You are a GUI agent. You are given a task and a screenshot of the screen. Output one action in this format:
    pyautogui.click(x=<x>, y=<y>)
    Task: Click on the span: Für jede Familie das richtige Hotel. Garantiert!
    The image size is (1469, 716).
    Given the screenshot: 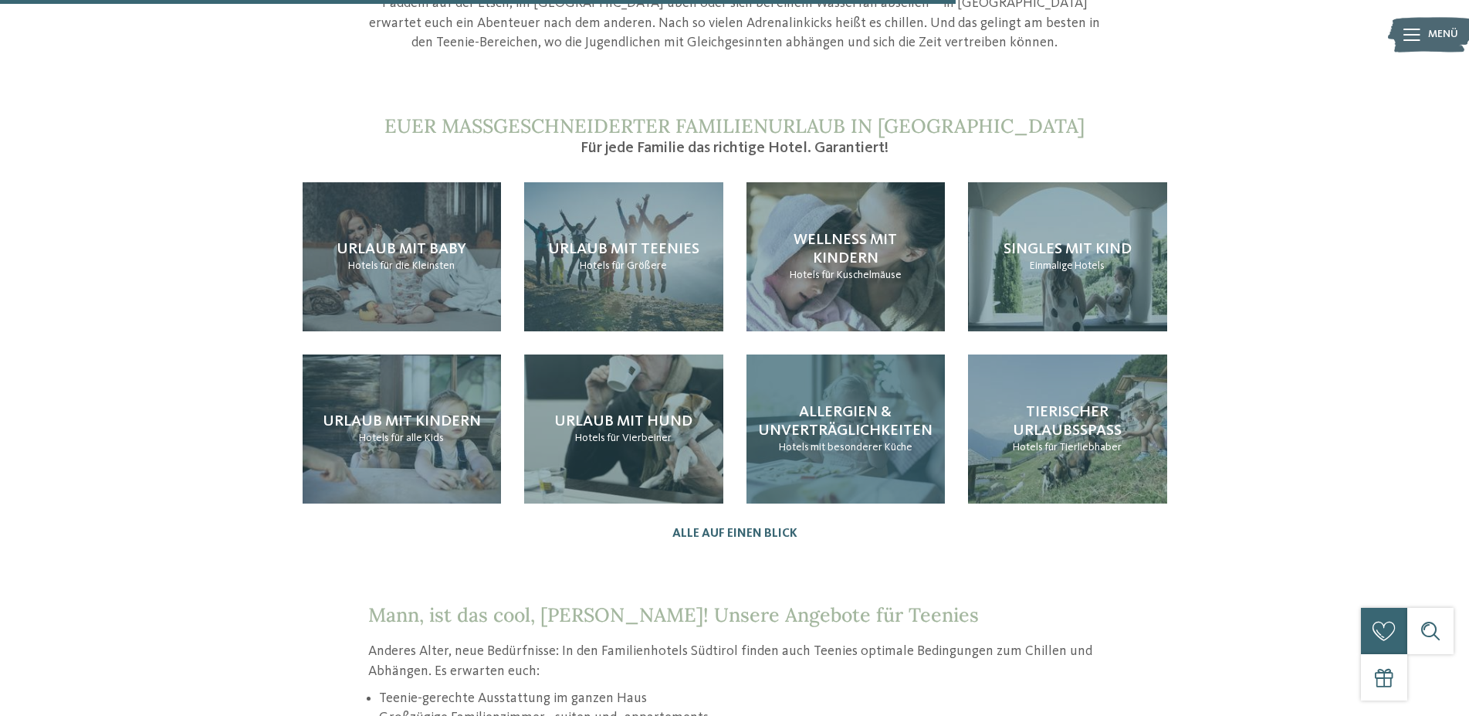 What is the action you would take?
    pyautogui.click(x=734, y=148)
    